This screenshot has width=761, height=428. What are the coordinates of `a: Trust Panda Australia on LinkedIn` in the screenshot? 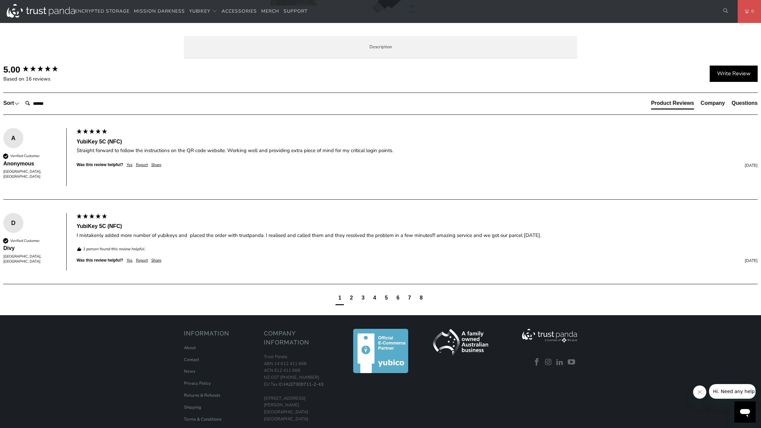 It's located at (560, 363).